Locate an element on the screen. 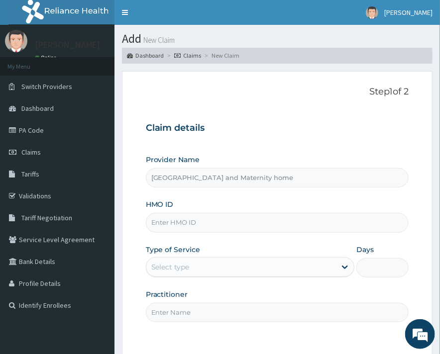 This screenshot has width=440, height=354. div: Minimize live chat window is located at coordinates (175, 17).